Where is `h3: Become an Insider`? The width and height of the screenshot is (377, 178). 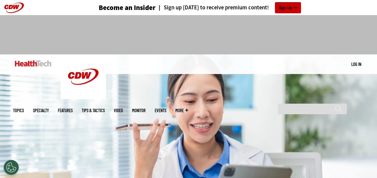 h3: Become an Insider is located at coordinates (127, 8).